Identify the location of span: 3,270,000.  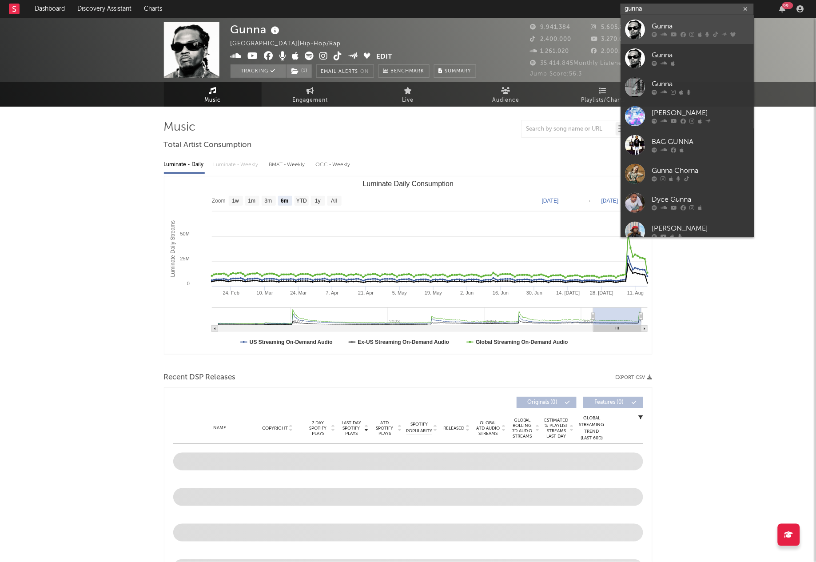
(612, 39).